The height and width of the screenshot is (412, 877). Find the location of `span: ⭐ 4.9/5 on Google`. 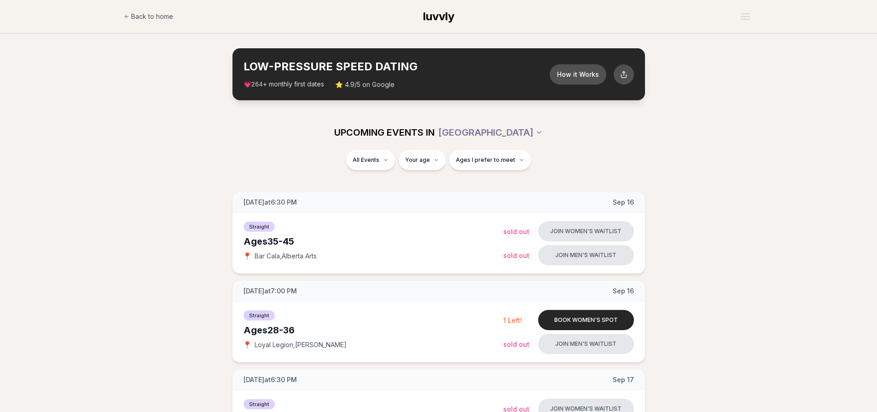

span: ⭐ 4.9/5 on Google is located at coordinates (365, 85).